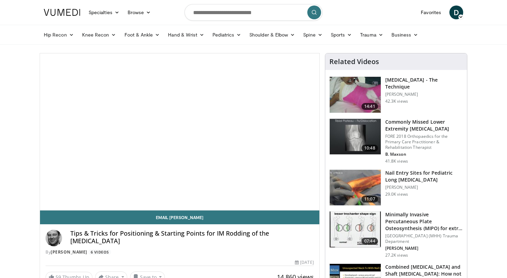 The height and width of the screenshot is (278, 507). What do you see at coordinates (355, 137) in the screenshot?
I see `img: 4aa379b6-386c-4fb5-93ee-de5617843a87.150x105_q85_crop-smart_upscale.jpg` at bounding box center [355, 137].